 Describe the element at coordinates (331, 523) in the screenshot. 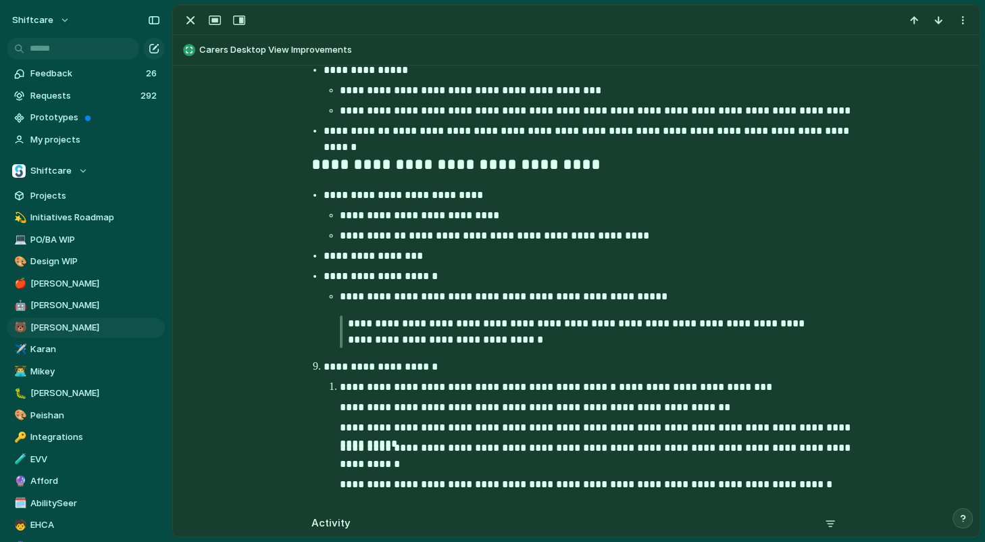

I see `h2: Activity` at that location.